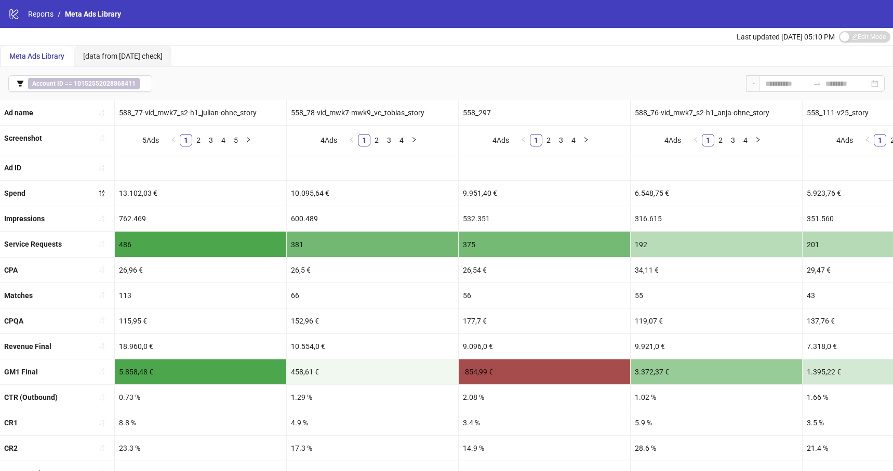  I want to click on div: 13.102,03 €, so click(201, 193).